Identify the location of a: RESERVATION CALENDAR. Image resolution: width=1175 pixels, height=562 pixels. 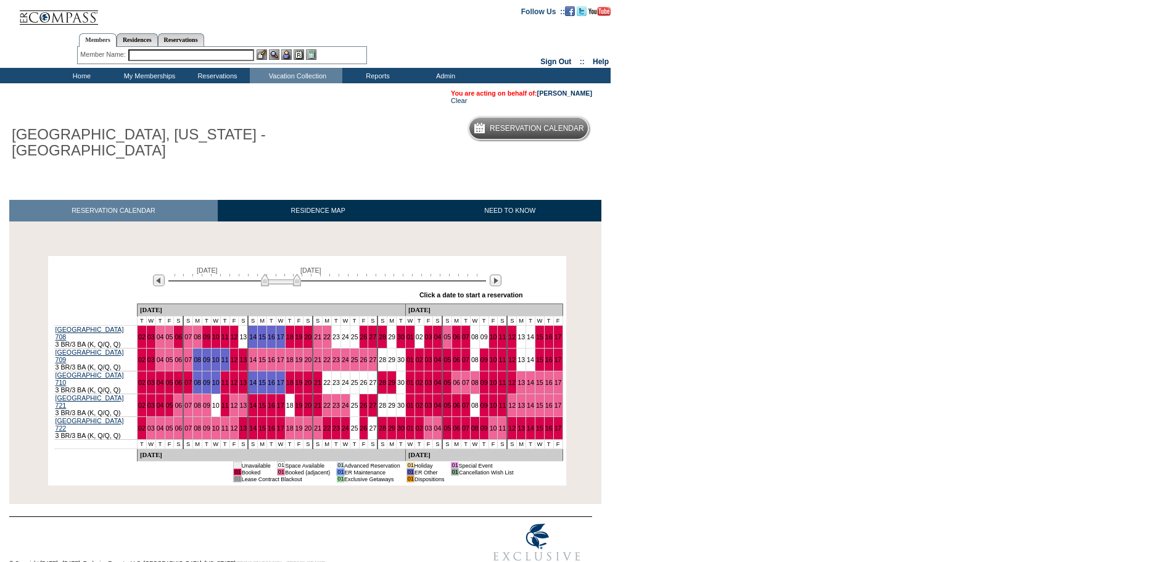
(113, 210).